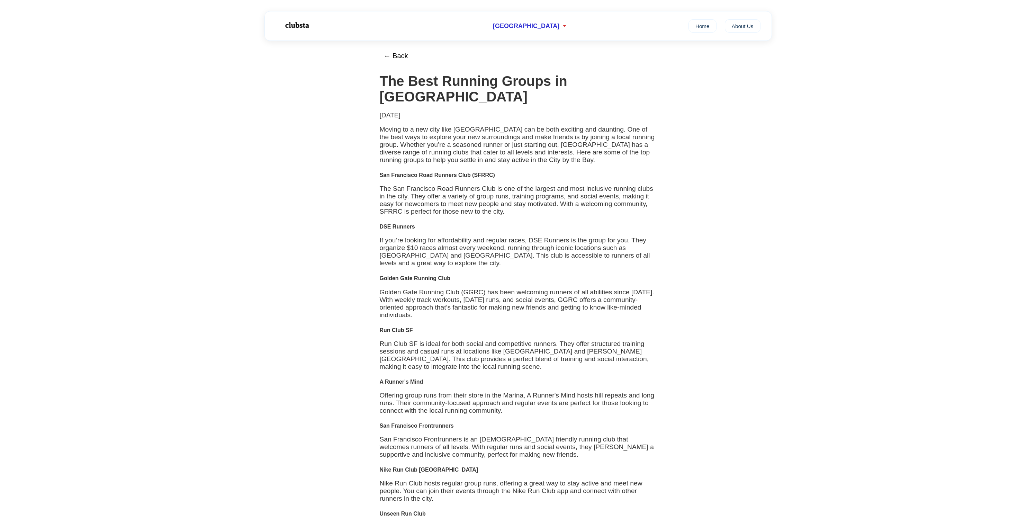  What do you see at coordinates (518, 382) in the screenshot?
I see `h4: A Runner's Mind` at bounding box center [518, 382].